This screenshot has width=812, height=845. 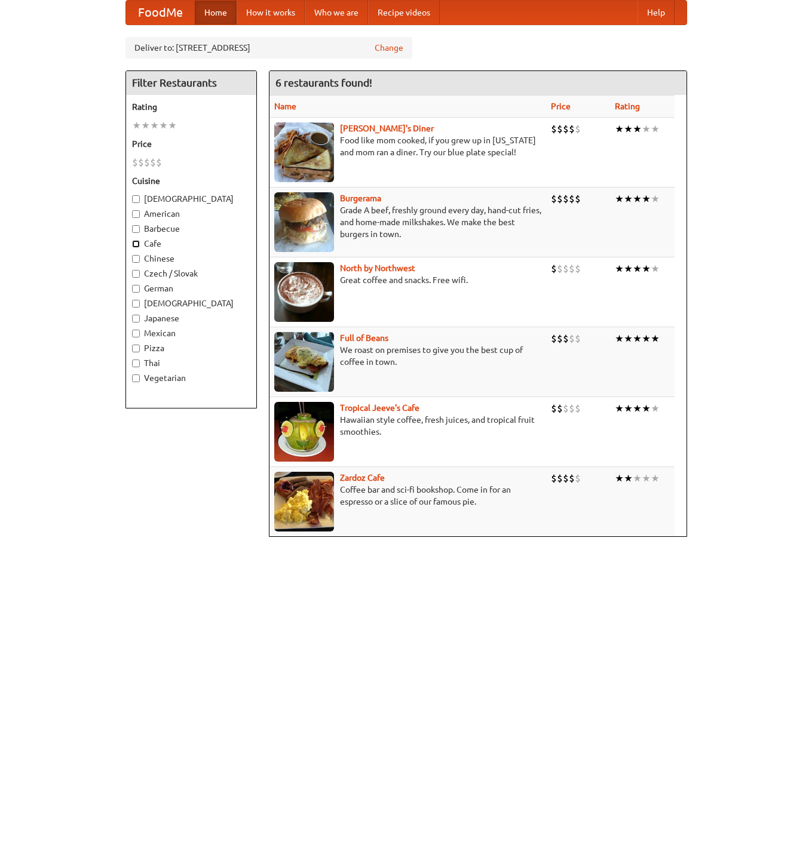 What do you see at coordinates (362, 478) in the screenshot?
I see `b: Zardoz Cafe` at bounding box center [362, 478].